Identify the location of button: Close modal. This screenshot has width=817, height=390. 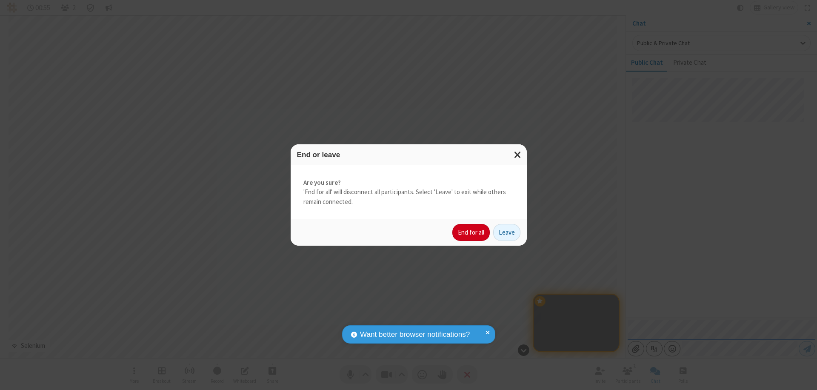
(518, 154).